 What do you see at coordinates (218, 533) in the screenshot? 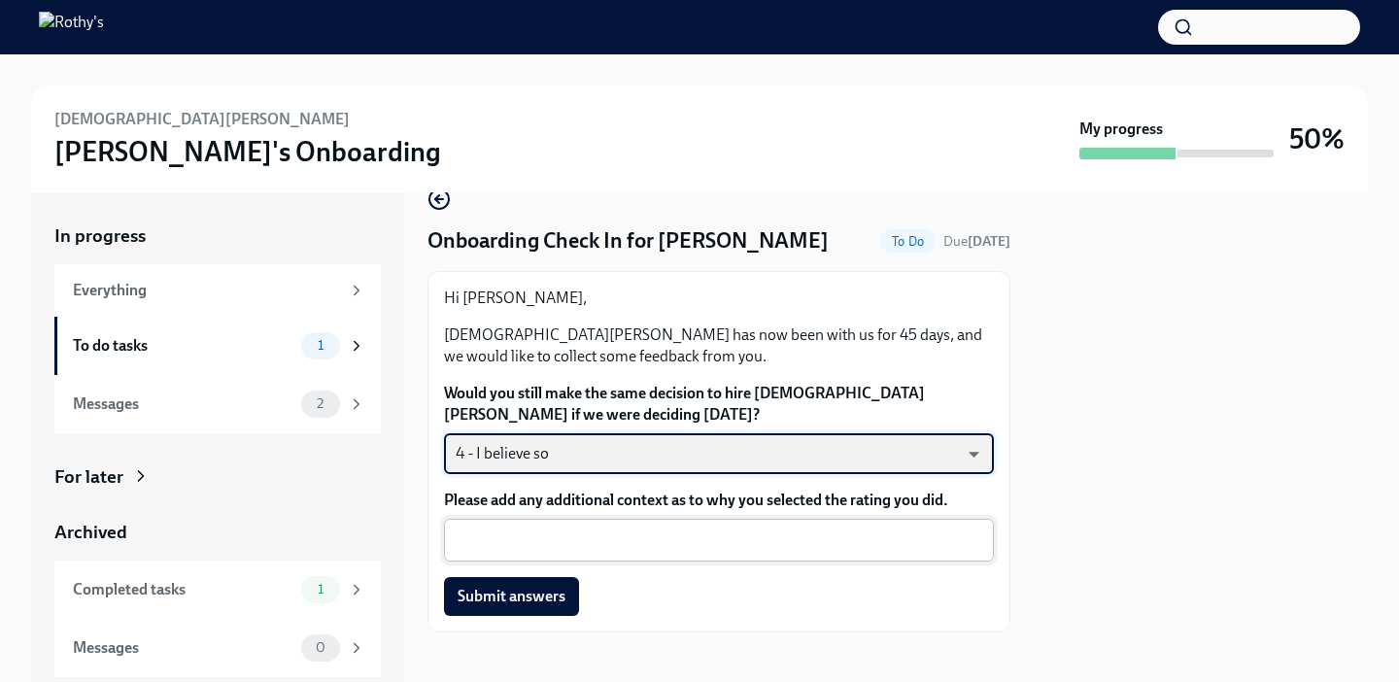
I see `a: Archived` at bounding box center [218, 533].